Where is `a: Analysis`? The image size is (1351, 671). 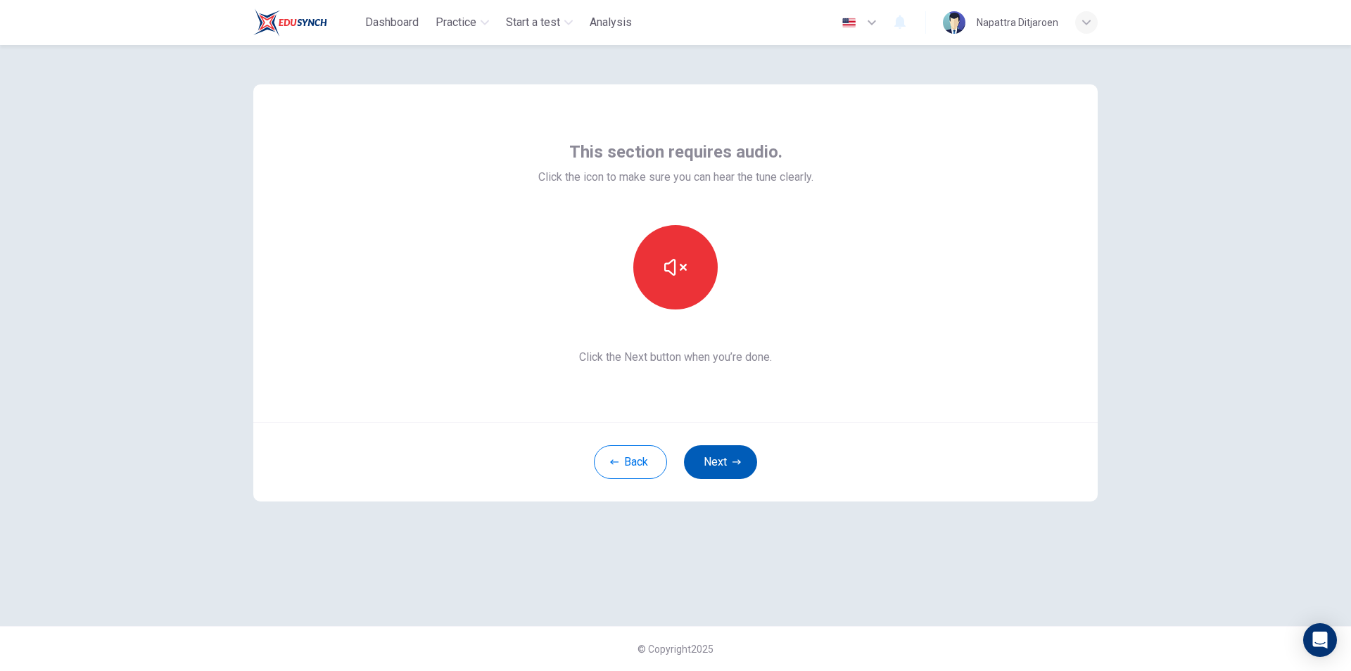 a: Analysis is located at coordinates (611, 23).